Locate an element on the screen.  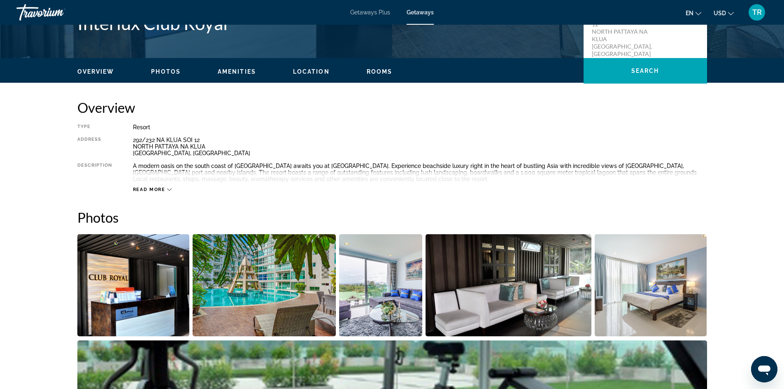
a: Getaways Plus is located at coordinates (370, 12).